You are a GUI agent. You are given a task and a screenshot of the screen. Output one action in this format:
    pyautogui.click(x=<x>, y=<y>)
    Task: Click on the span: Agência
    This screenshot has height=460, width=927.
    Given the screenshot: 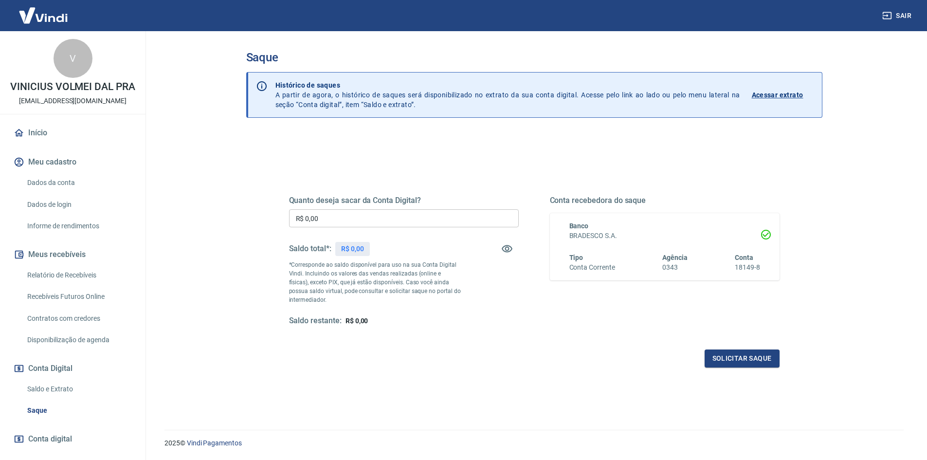 What is the action you would take?
    pyautogui.click(x=675, y=258)
    